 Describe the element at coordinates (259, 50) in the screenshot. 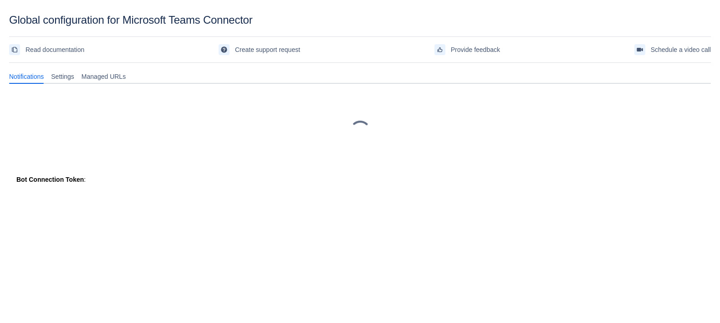

I see `a: Create support request` at that location.